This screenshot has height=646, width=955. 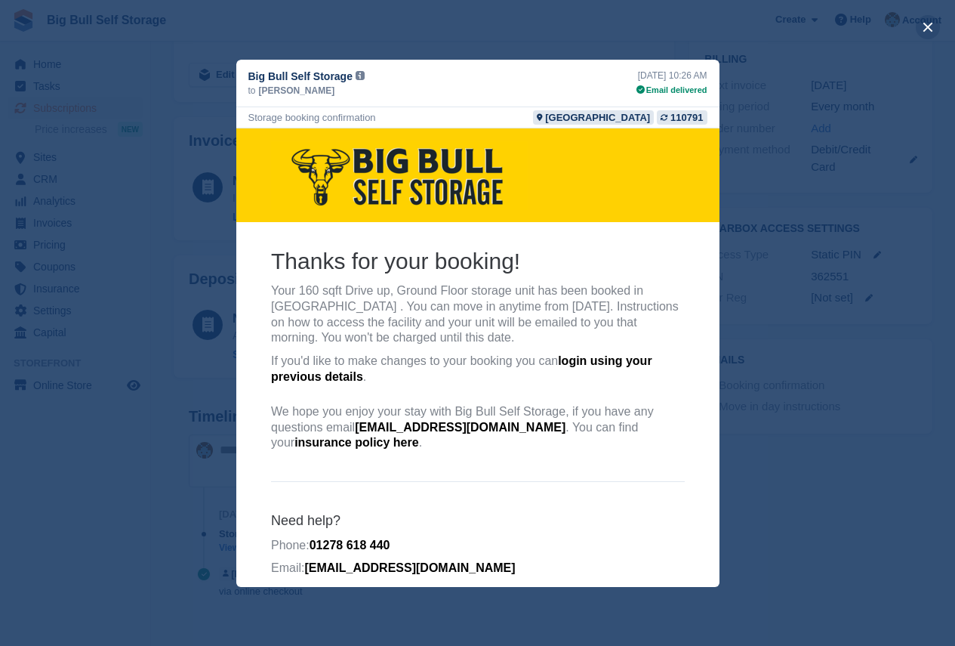 What do you see at coordinates (225, 240) in the screenshot?
I see `a: login using your previous details` at bounding box center [225, 240].